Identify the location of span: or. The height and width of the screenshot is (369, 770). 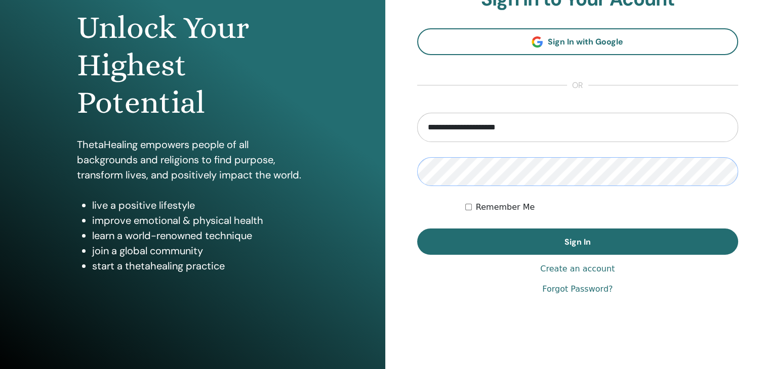
(577, 86).